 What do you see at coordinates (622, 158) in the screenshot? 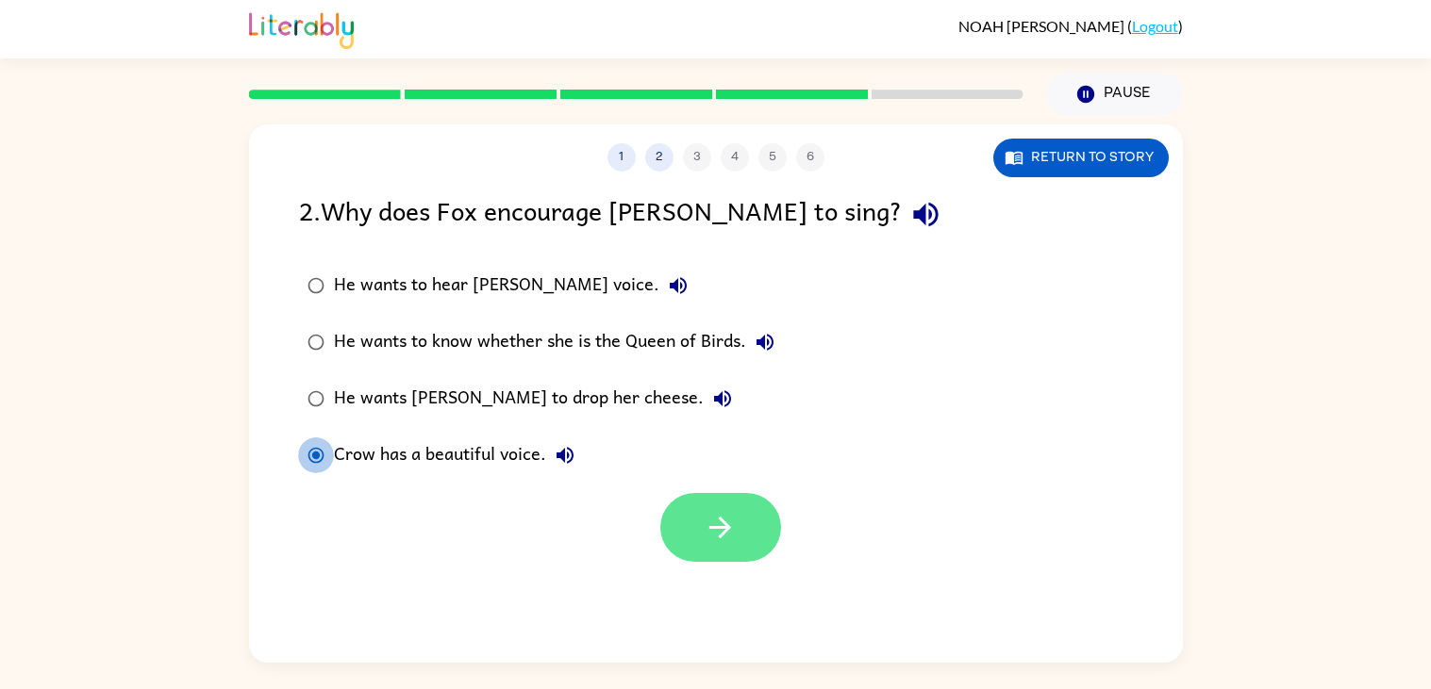
I see `button: 1` at bounding box center [622, 158].